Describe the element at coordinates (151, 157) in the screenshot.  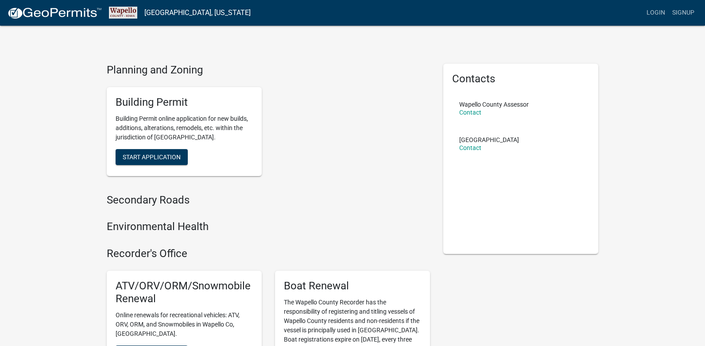
I see `span: Start Application` at that location.